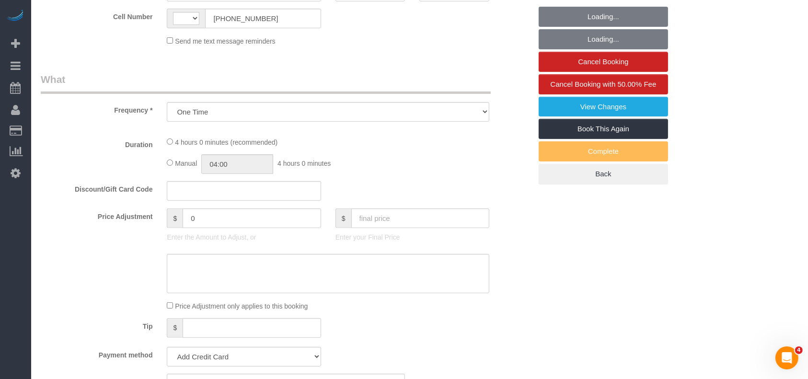 Image resolution: width=808 pixels, height=379 pixels. Describe the element at coordinates (15, 16) in the screenshot. I see `a: Automaid Logo` at that location.